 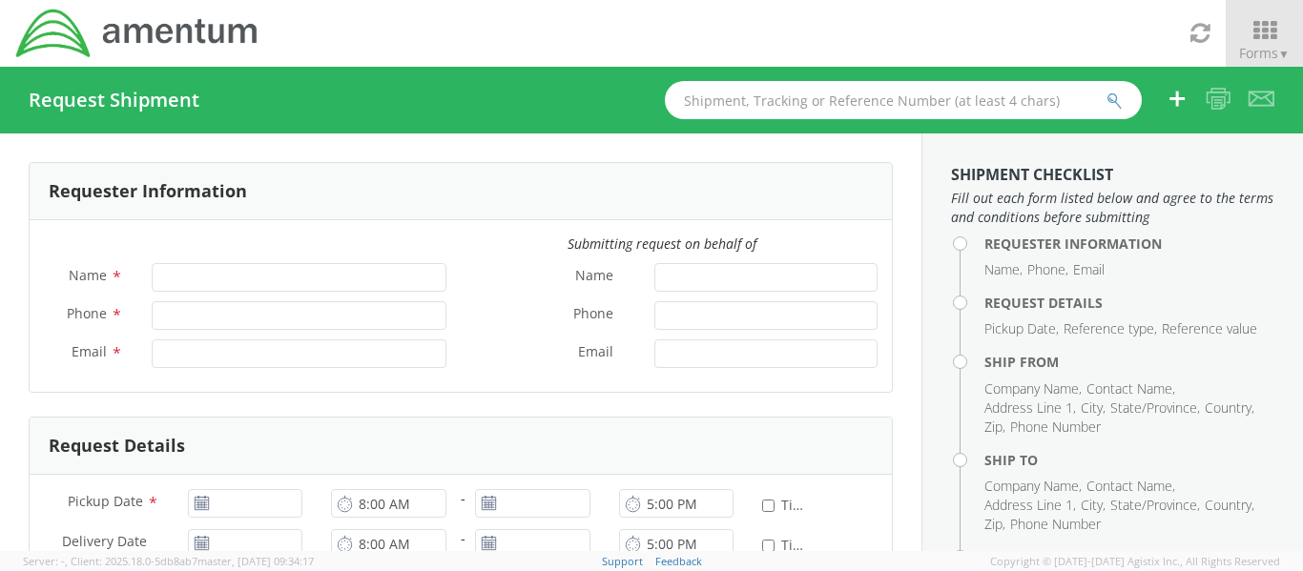 What do you see at coordinates (903, 100) in the screenshot?
I see `input: Shipment, Tracking or Reference Number (at least 4 chars)` at bounding box center [903, 100].